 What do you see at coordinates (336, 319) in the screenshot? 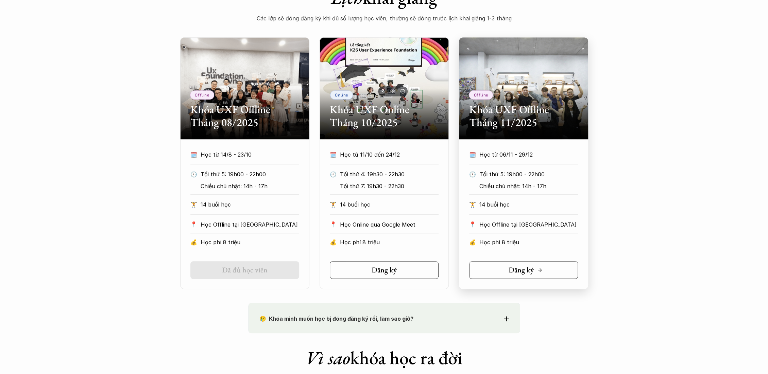
I see `strong: 😢 Khóa mình muốn học bị đóng đăng ký rồi, làm sao giờ?` at bounding box center [336, 319].